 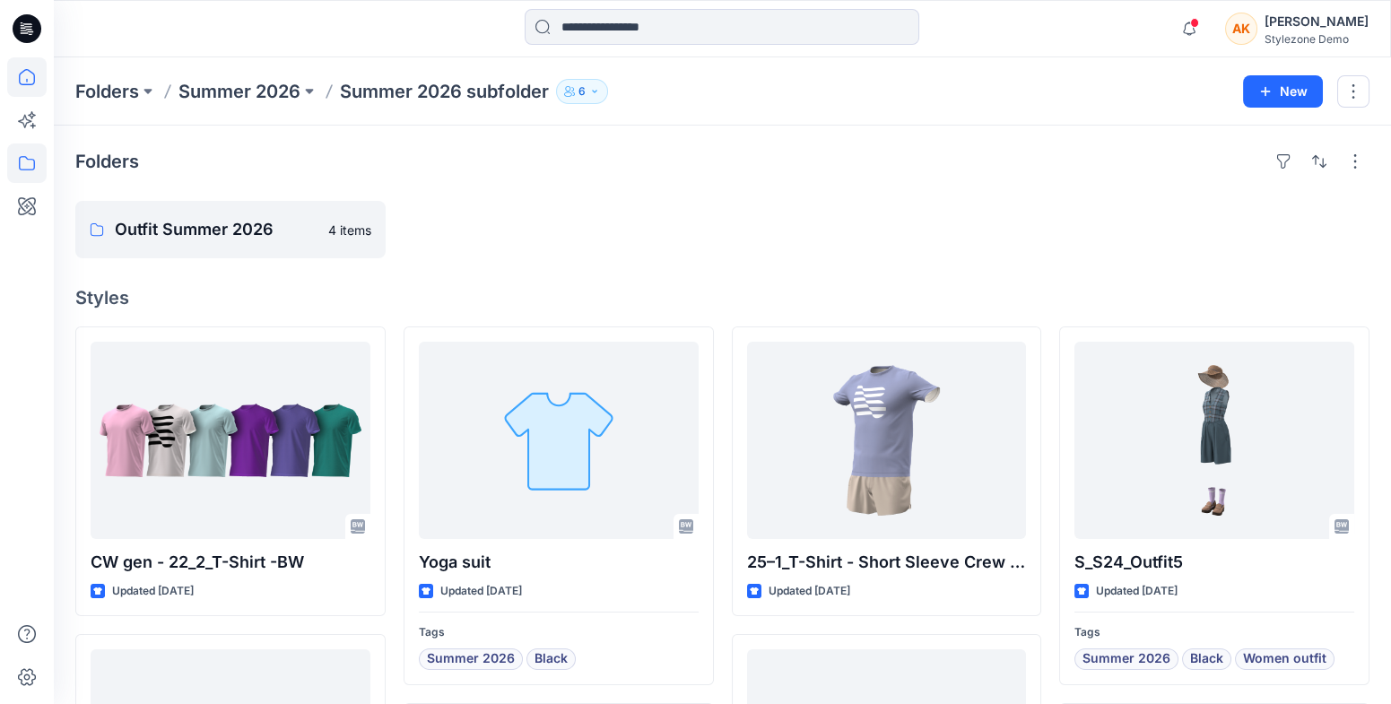 I want to click on a: 25–1_T-Shirt - Short Sleeve Crew Neck_M, so click(x=887, y=440).